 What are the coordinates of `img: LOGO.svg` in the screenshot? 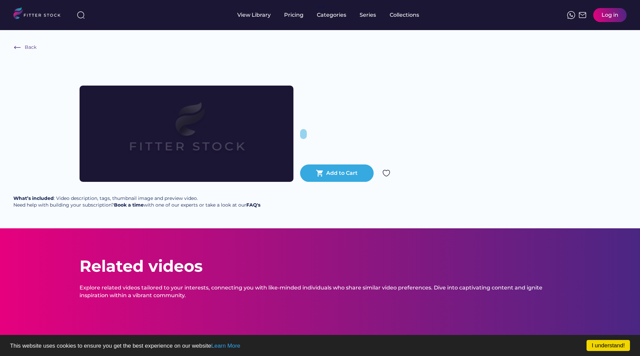 It's located at (40, 14).